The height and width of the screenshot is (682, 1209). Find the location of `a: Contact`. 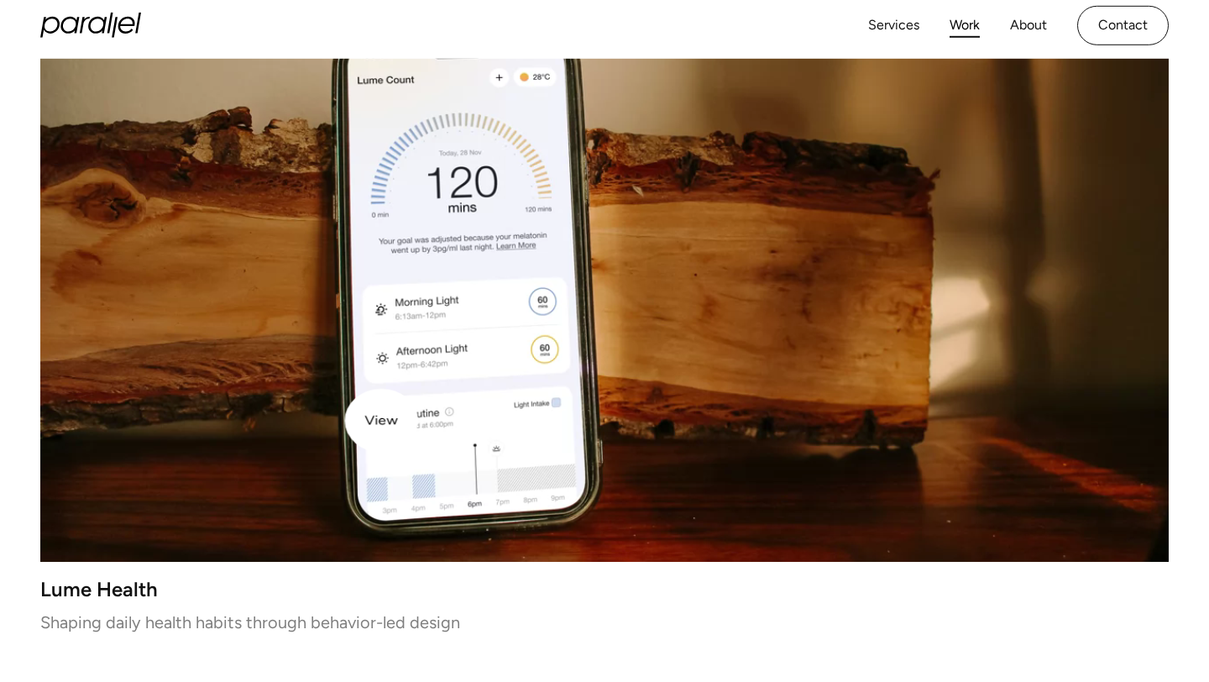

a: Contact is located at coordinates (1122, 25).